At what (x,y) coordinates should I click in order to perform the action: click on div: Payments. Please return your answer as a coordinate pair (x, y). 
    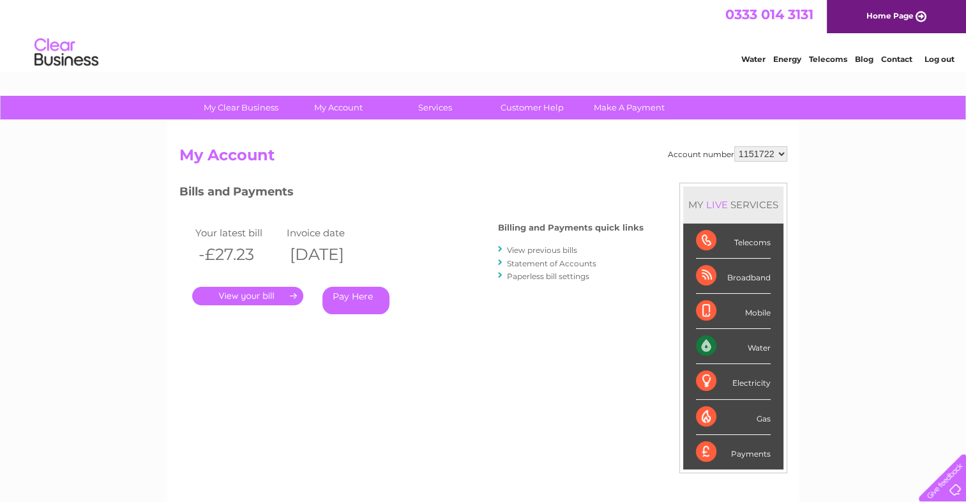
    Looking at the image, I should click on (733, 452).